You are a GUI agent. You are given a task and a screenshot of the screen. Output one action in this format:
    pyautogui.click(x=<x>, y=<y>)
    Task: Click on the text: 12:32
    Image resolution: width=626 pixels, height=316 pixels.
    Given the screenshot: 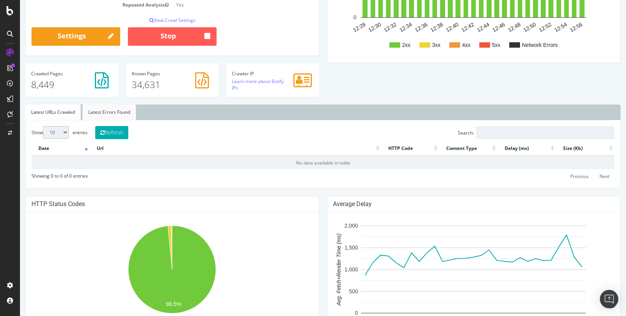 What is the action you would take?
    pyautogui.click(x=370, y=27)
    